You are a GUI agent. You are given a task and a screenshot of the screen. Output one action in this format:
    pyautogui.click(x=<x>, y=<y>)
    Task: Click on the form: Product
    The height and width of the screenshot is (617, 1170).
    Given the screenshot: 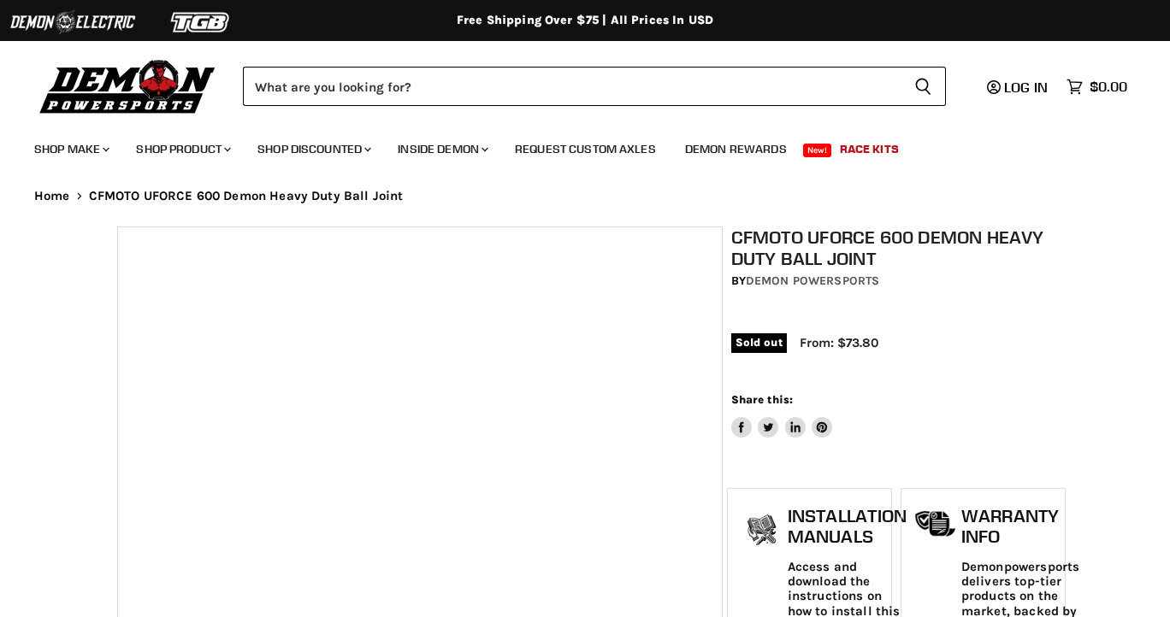 What is the action you would take?
    pyautogui.click(x=594, y=86)
    